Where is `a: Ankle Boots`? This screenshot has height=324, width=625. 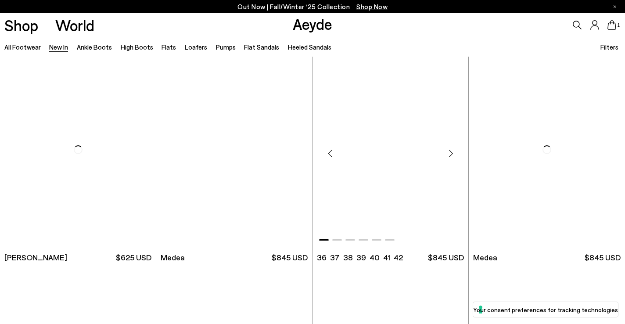
a: Ankle Boots is located at coordinates (94, 47).